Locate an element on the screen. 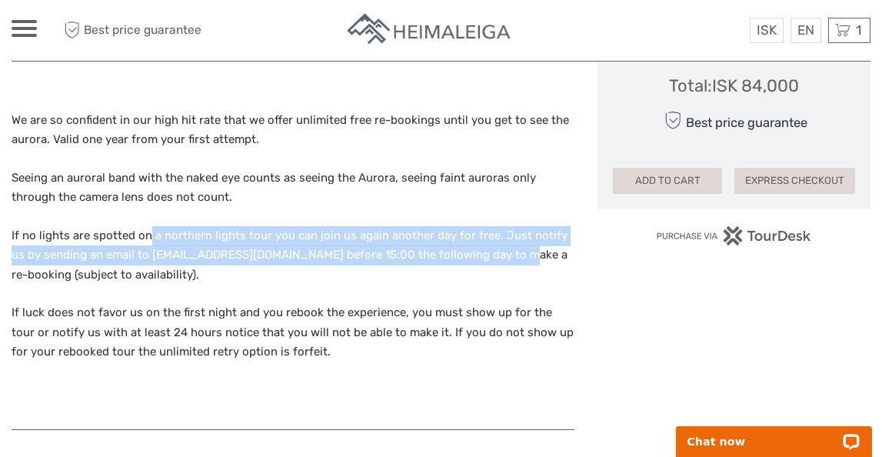 This screenshot has width=882, height=457. p: Seeing an auroral band with the naked eye counts as seeing the Aurora, seeing faint auroras only ... is located at coordinates (293, 188).